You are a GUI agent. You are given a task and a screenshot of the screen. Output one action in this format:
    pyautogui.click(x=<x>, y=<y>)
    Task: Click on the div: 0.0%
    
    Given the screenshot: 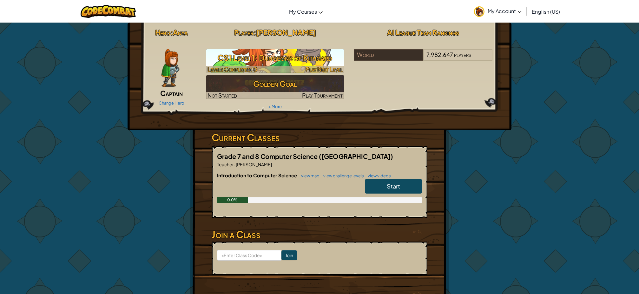 What is the action you would take?
    pyautogui.click(x=232, y=200)
    